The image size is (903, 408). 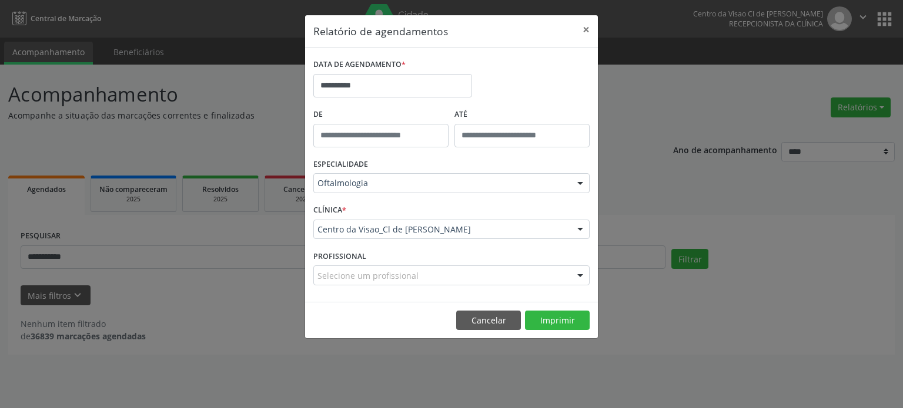 I want to click on label: De, so click(x=381, y=115).